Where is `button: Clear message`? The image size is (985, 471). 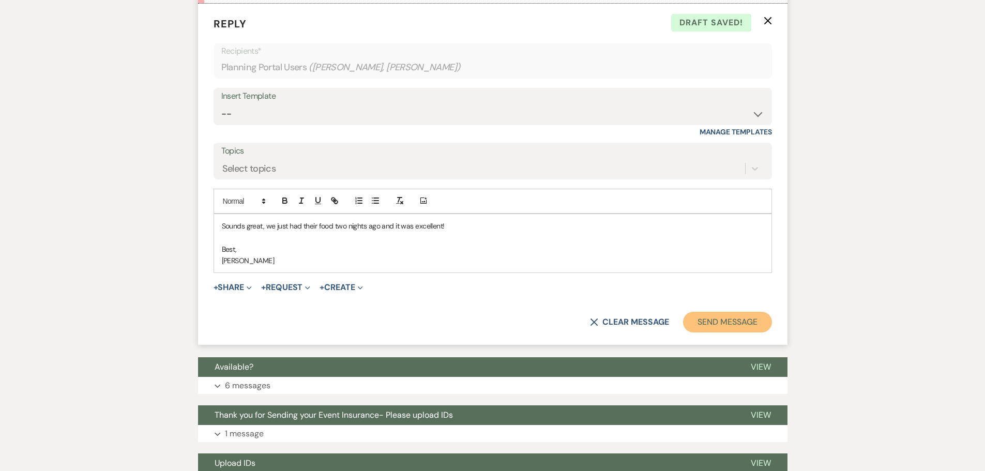
button: Clear message is located at coordinates (629, 322).